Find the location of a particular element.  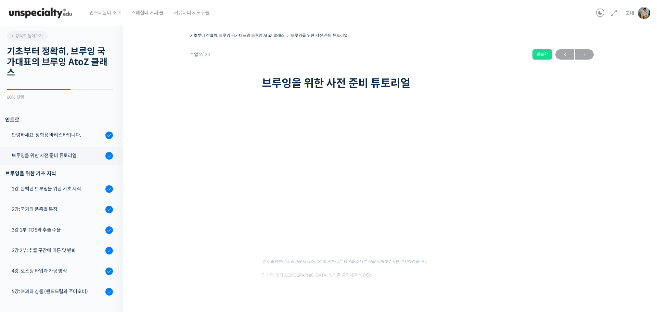

h1: 브루잉을 위한 사전 준비 튜토리얼 is located at coordinates (392, 83).